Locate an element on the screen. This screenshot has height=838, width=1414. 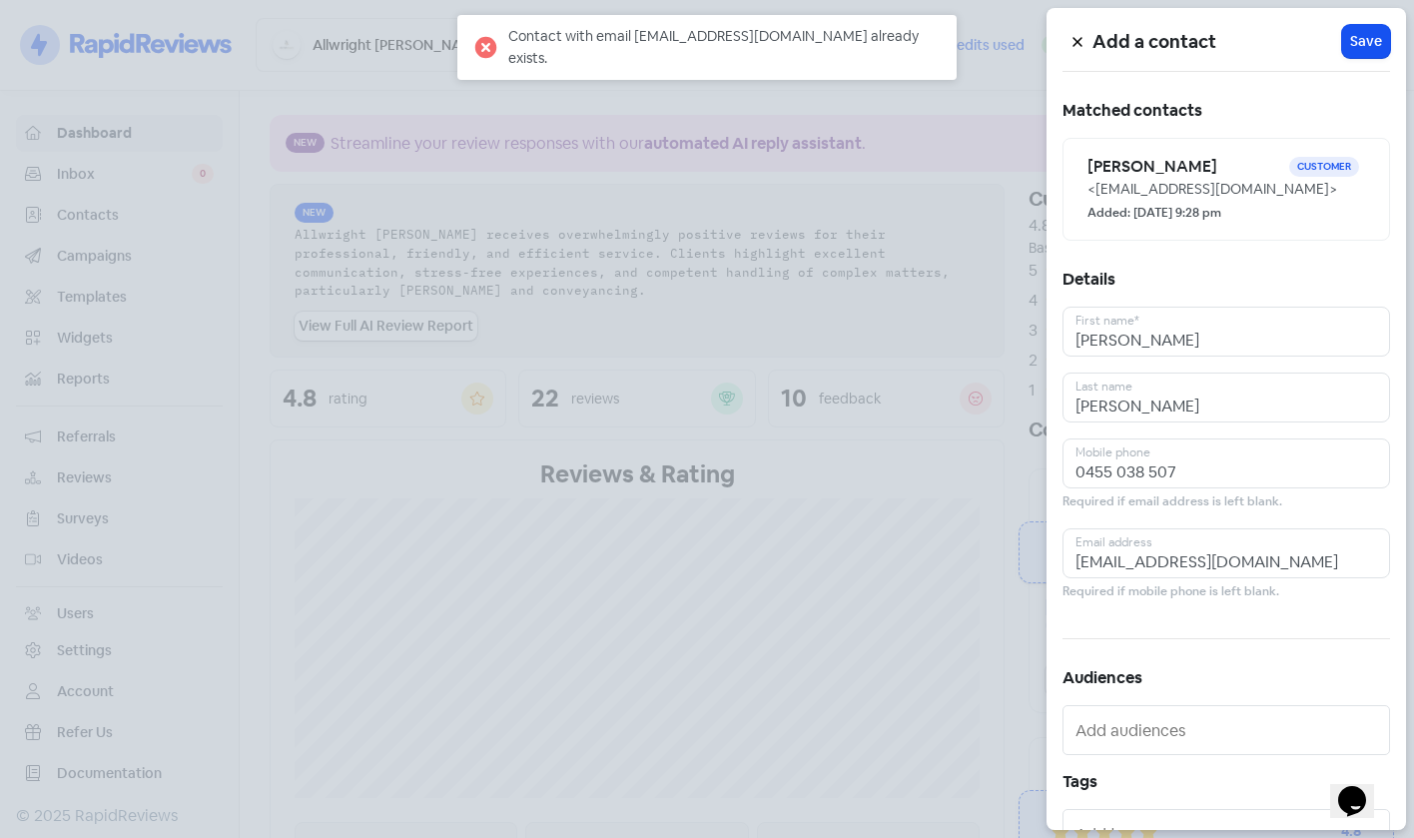
h5: Audiences is located at coordinates (1226, 678).